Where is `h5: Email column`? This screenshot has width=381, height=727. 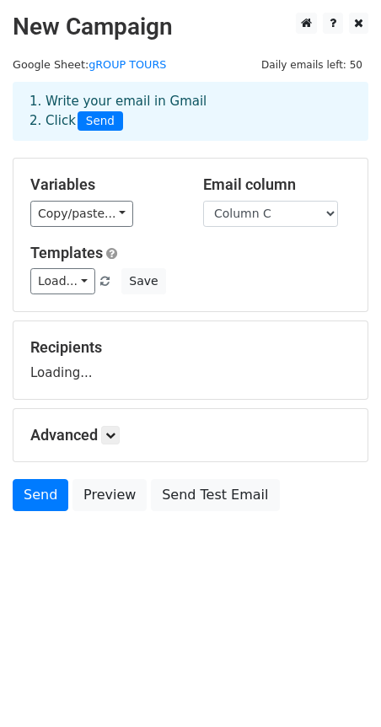
h5: Email column is located at coordinates (277, 185).